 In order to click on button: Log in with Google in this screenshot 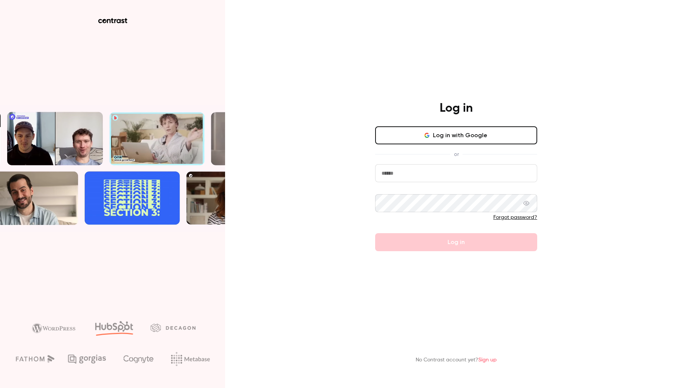, I will do `click(456, 135)`.